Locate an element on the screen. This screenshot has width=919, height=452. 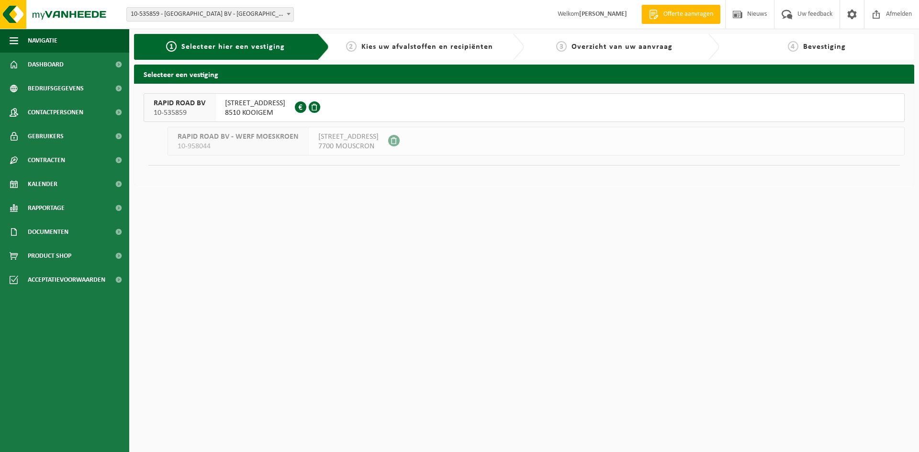
span: 4 is located at coordinates (793, 46).